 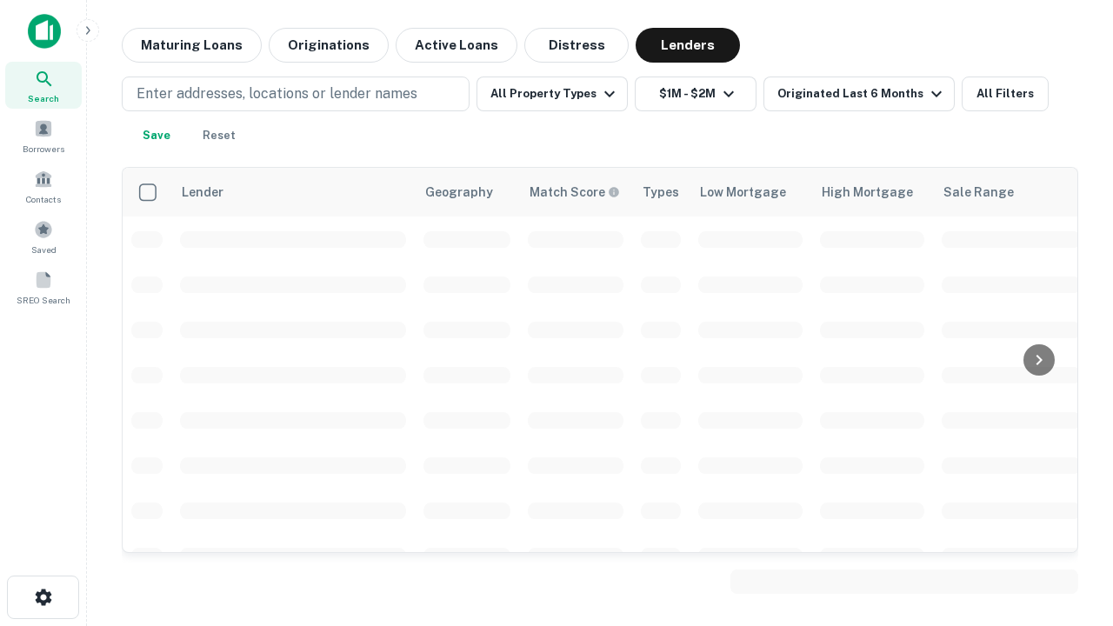 I want to click on div: Geography, so click(x=459, y=192).